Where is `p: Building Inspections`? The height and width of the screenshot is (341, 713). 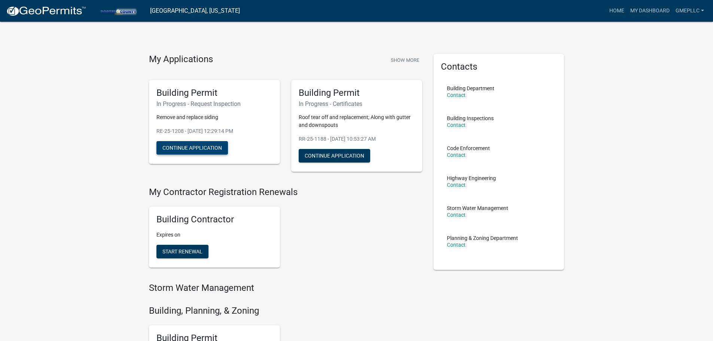 p: Building Inspections is located at coordinates (470, 118).